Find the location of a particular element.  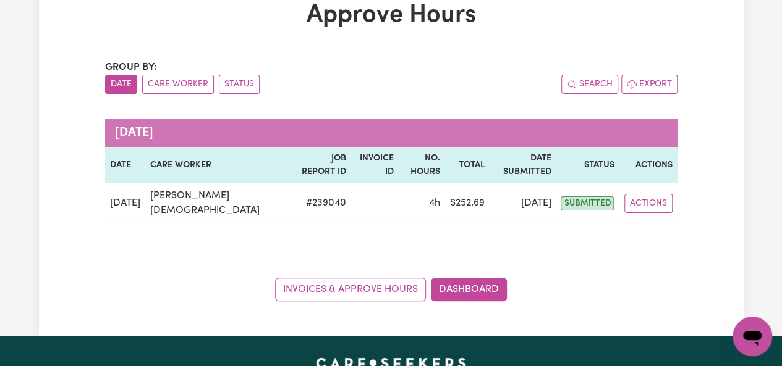

h1: Approve Hours is located at coordinates (391, 15).